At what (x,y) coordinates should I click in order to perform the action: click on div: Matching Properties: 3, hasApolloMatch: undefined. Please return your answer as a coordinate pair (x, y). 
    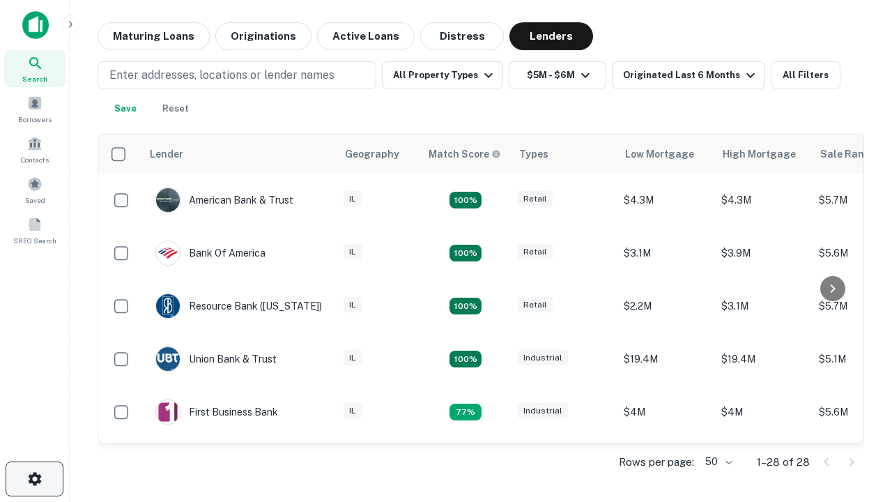
    Looking at the image, I should click on (466, 412).